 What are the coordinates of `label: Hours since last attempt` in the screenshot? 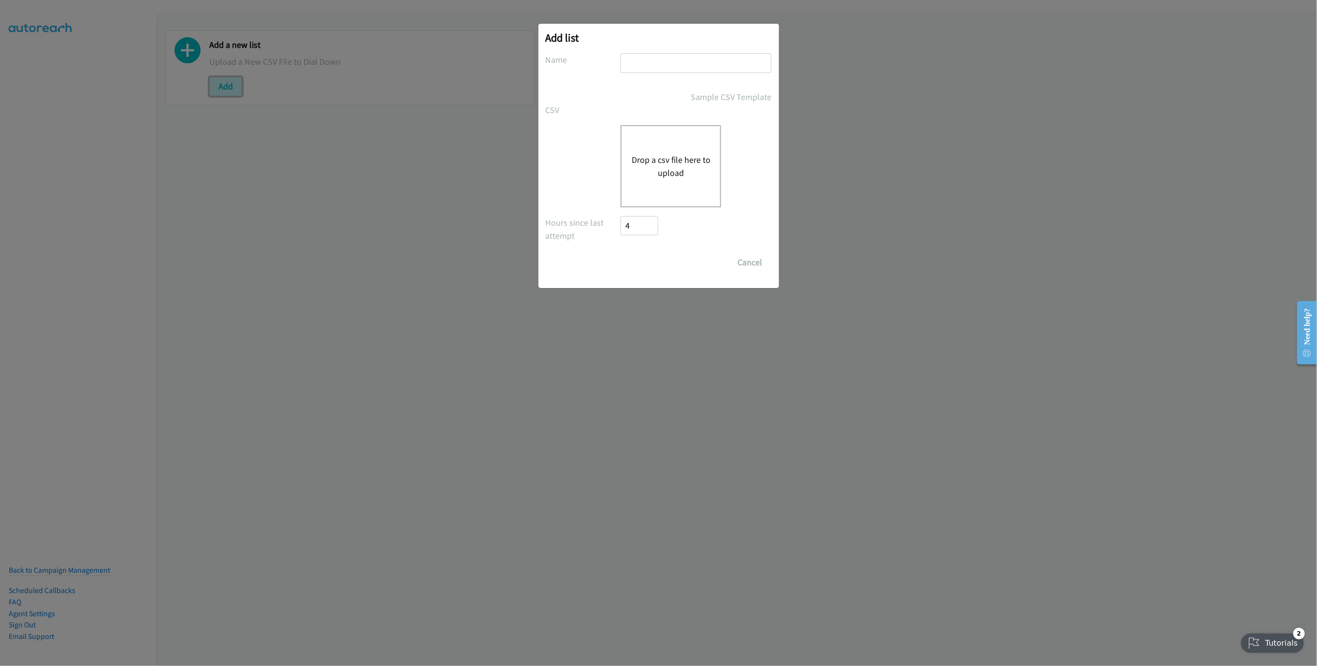 It's located at (583, 229).